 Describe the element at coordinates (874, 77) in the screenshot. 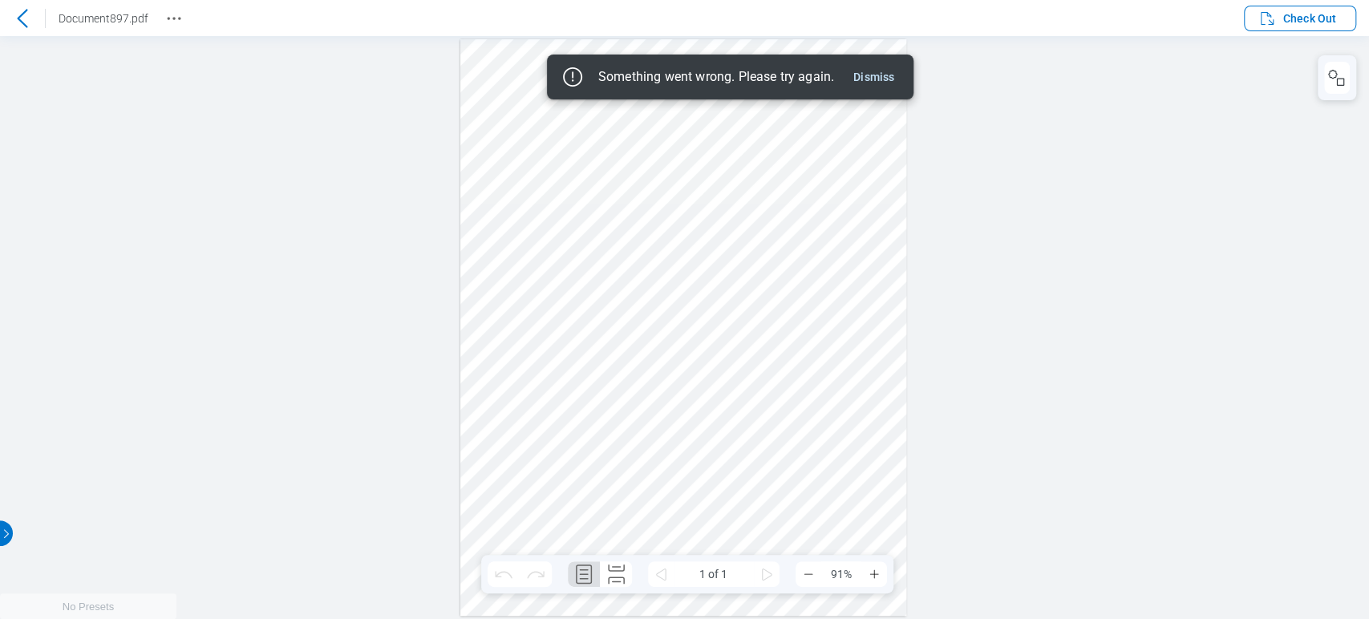

I see `button: Dismiss` at that location.